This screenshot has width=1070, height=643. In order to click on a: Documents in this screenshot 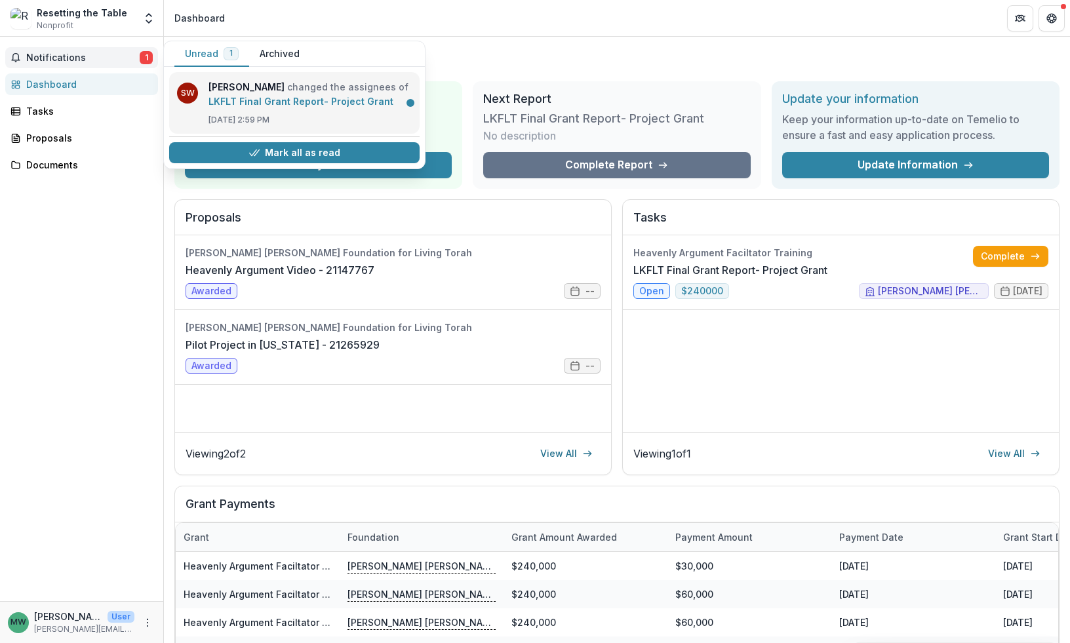, I will do `click(81, 165)`.